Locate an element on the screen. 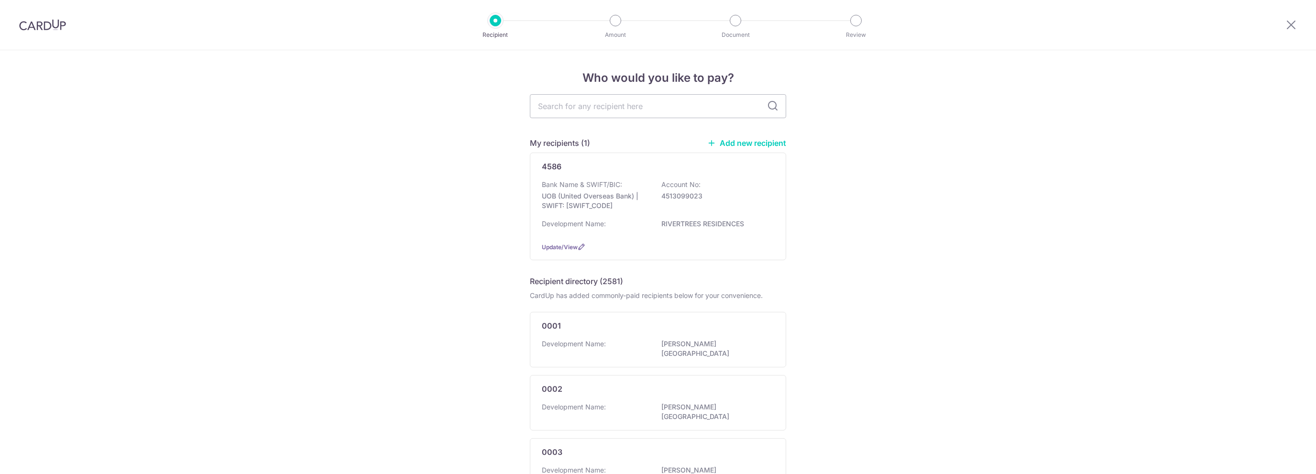  span: Update/View is located at coordinates (560, 247).